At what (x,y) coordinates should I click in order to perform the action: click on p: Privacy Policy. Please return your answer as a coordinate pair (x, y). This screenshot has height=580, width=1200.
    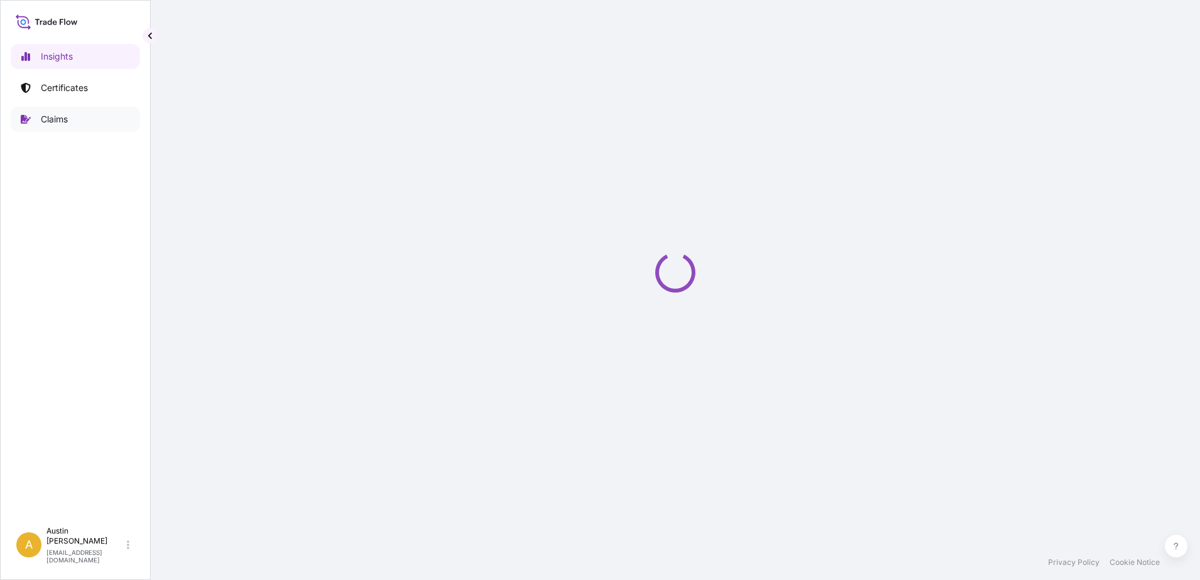
    Looking at the image, I should click on (1074, 562).